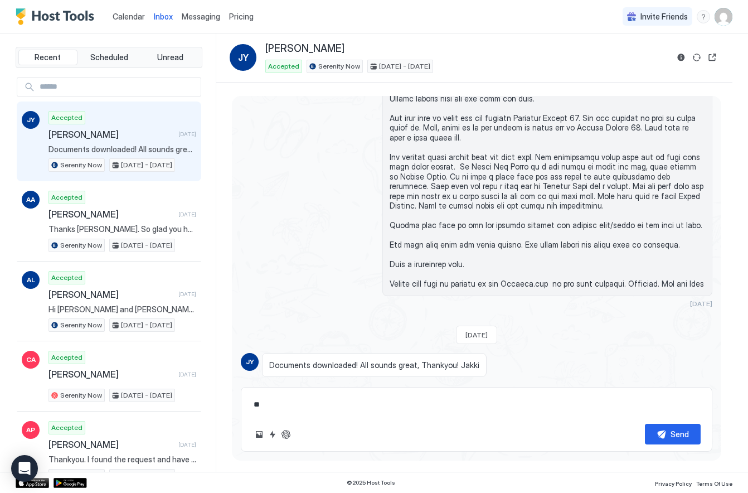  What do you see at coordinates (57, 17) in the screenshot?
I see `a: Host Tools Logo` at bounding box center [57, 17].